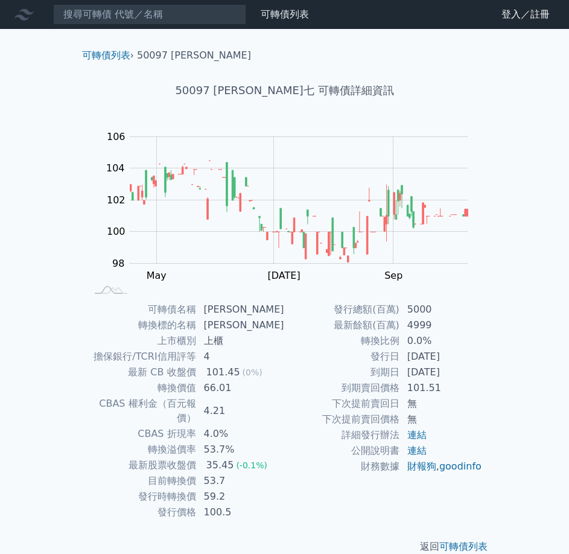 This screenshot has height=554, width=569. I want to click on td: 轉換價值, so click(142, 388).